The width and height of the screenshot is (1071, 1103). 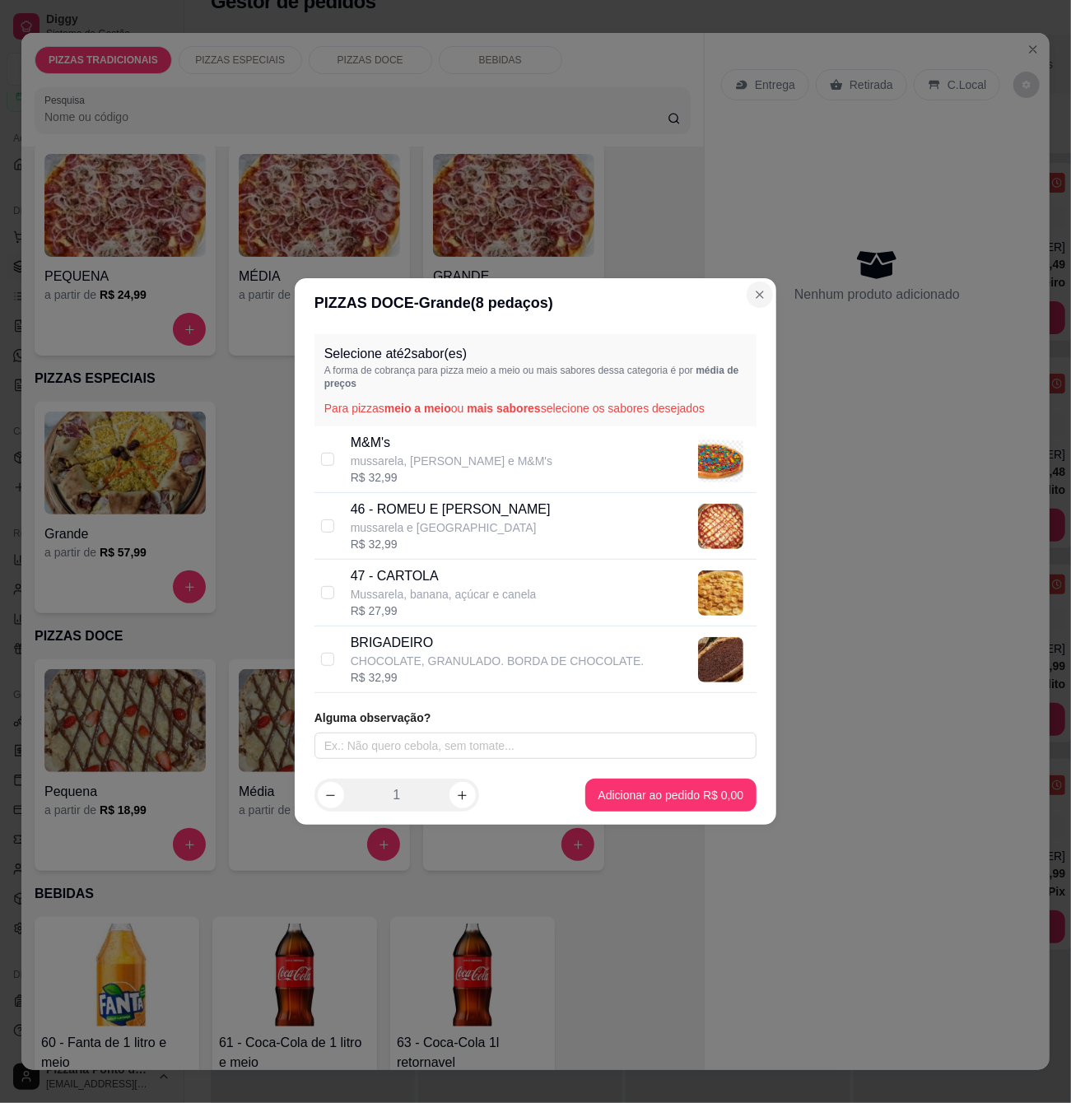 What do you see at coordinates (671, 795) in the screenshot?
I see `button: Adicionar ao pedido R$ 0,00` at bounding box center [671, 795].